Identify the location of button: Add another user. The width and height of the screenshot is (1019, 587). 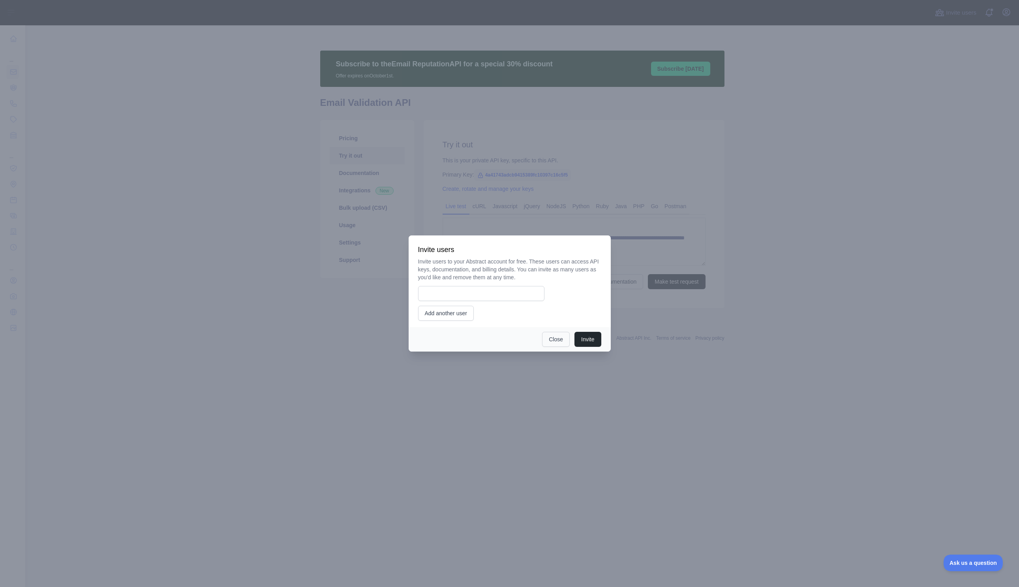
(446, 313).